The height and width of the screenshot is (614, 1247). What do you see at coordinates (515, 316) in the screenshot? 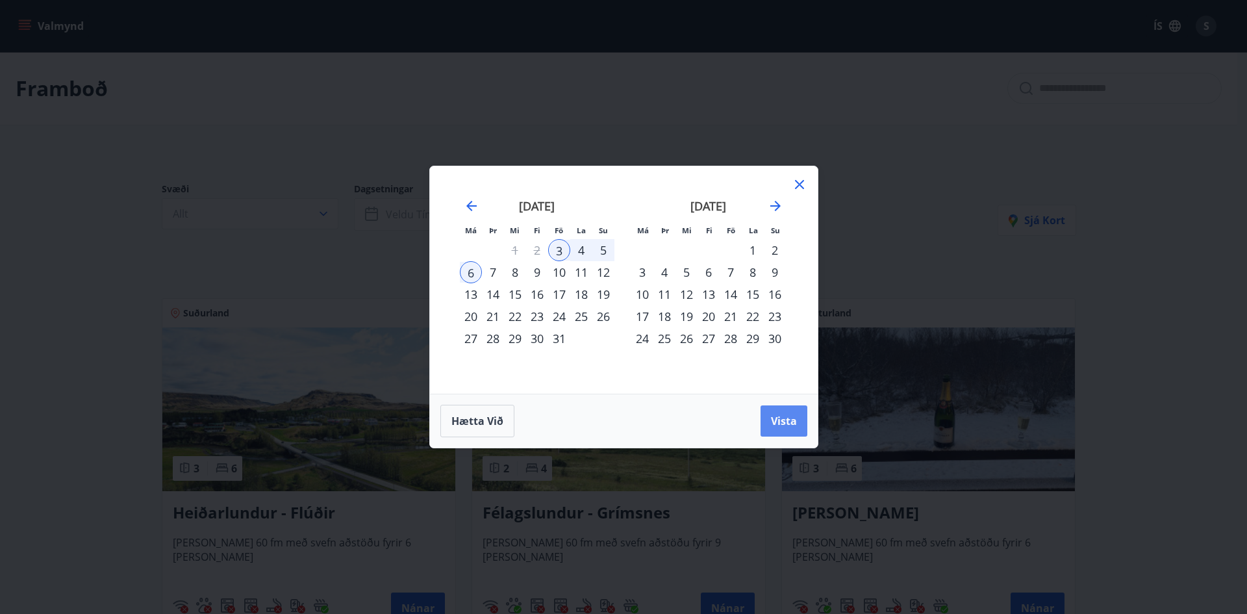
I see `div: 22` at bounding box center [515, 316].